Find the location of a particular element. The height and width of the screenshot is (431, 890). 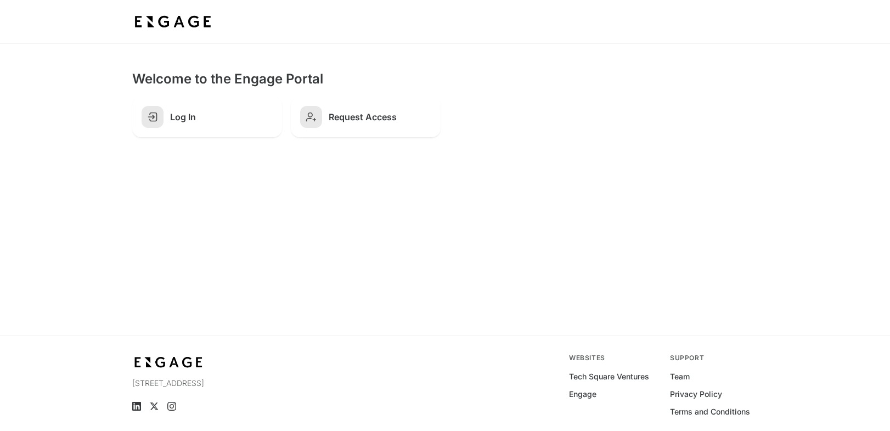

a: Instagram is located at coordinates (172, 406).